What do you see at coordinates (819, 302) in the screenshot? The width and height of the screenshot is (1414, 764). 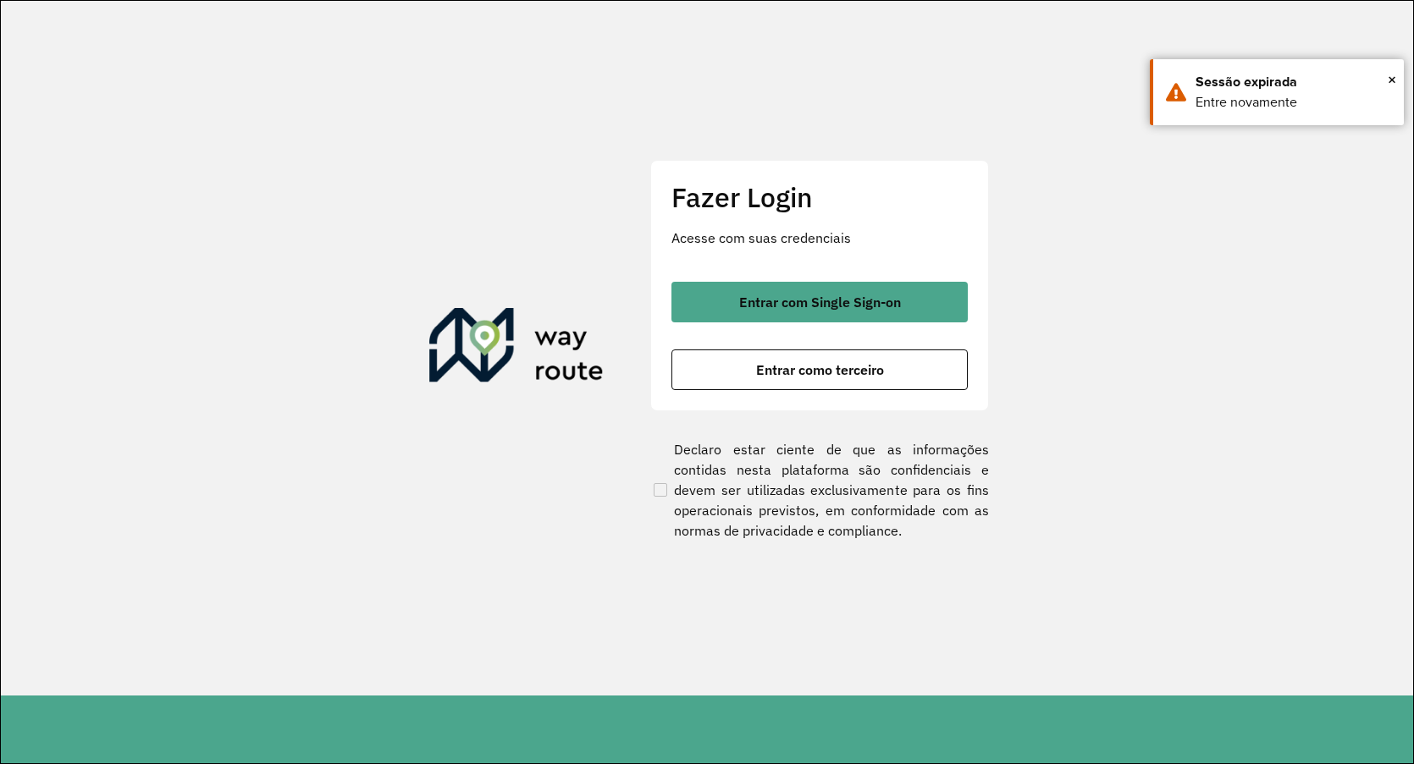 I see `span: Entrar com Single Sign-on` at bounding box center [819, 302].